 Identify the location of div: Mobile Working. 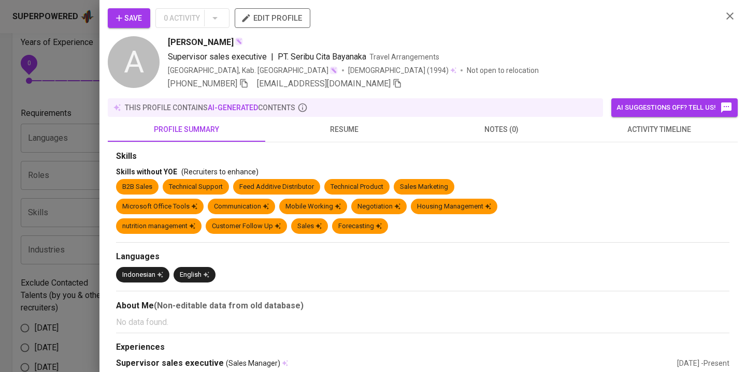
(313, 207).